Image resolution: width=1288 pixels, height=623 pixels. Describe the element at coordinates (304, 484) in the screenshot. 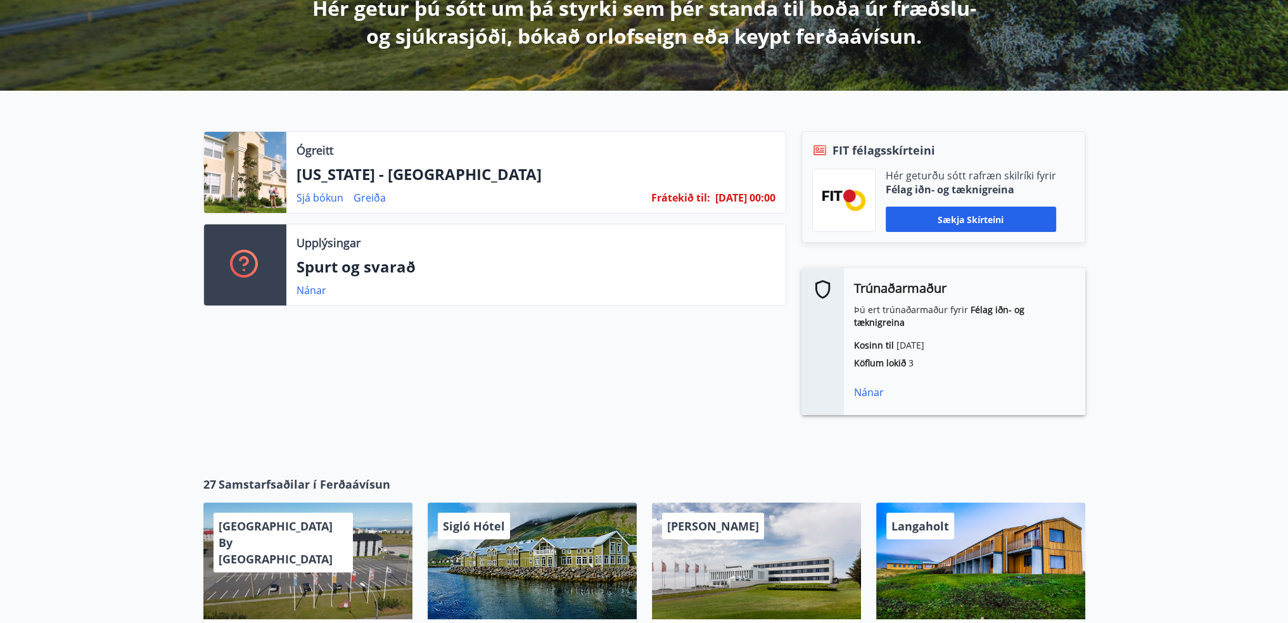

I see `span: Samstarfsaðilar í Ferðaávísun` at that location.